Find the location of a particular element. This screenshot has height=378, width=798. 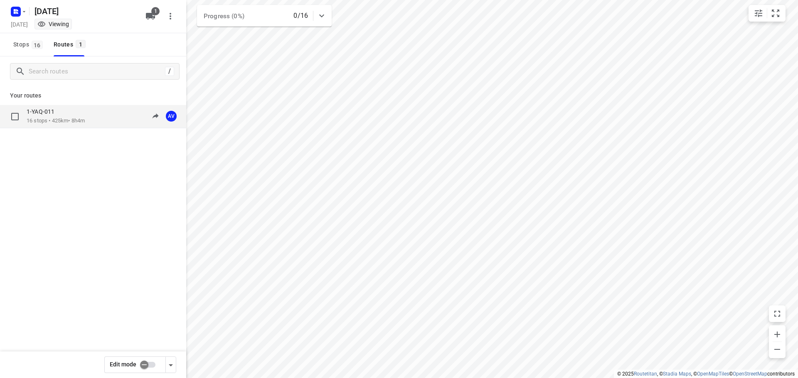

div: You are currently in view mode. To make any changes, go to edit project. is located at coordinates (53, 24).